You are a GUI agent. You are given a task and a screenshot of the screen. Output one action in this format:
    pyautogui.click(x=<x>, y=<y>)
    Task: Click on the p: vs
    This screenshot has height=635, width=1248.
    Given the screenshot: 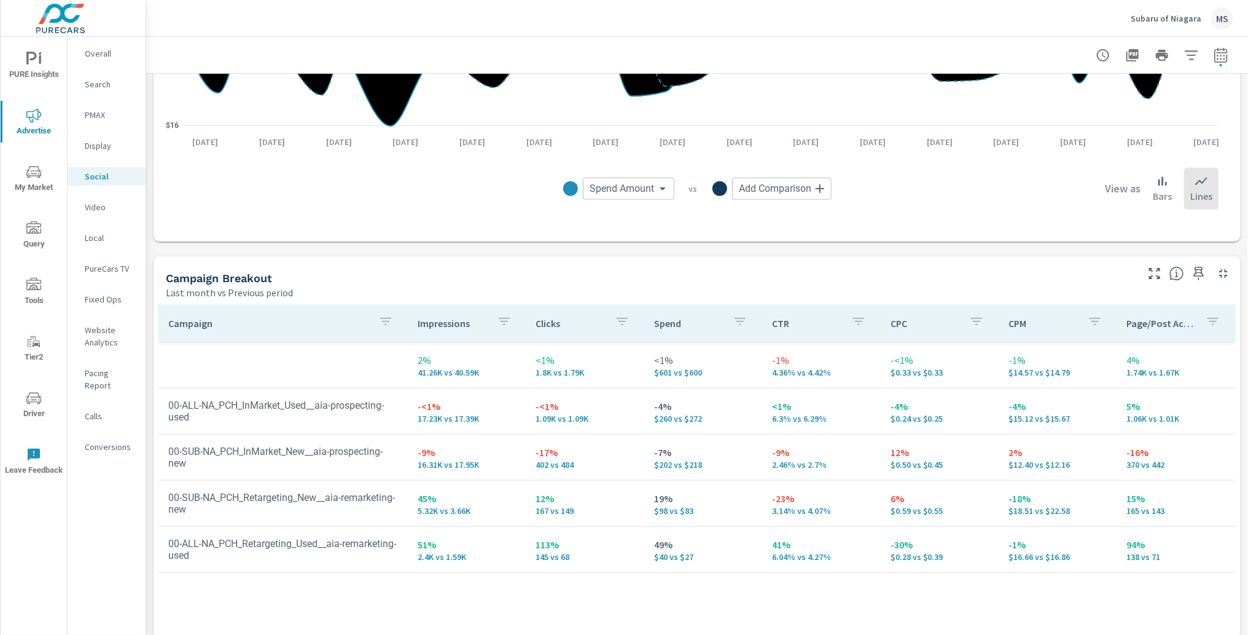 What is the action you would take?
    pyautogui.click(x=694, y=189)
    